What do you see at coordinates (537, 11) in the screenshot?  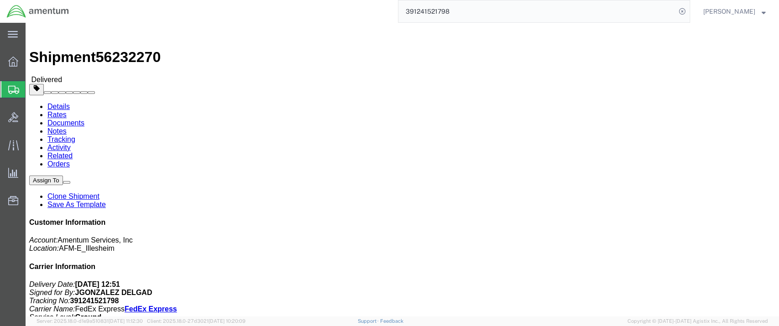 I see `input: Search for shipment number, reference number` at bounding box center [537, 11].